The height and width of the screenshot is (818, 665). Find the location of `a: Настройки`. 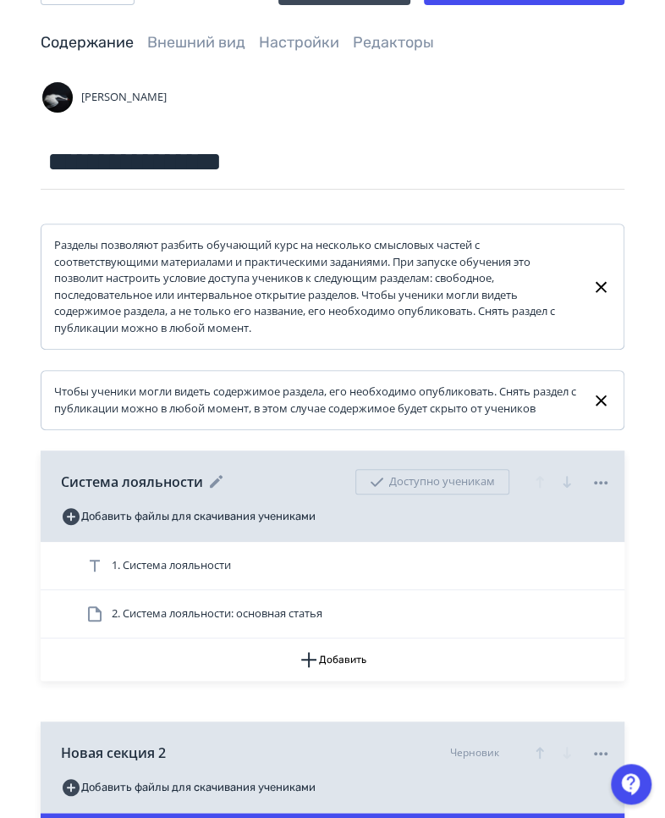

a: Настройки is located at coordinates (299, 42).